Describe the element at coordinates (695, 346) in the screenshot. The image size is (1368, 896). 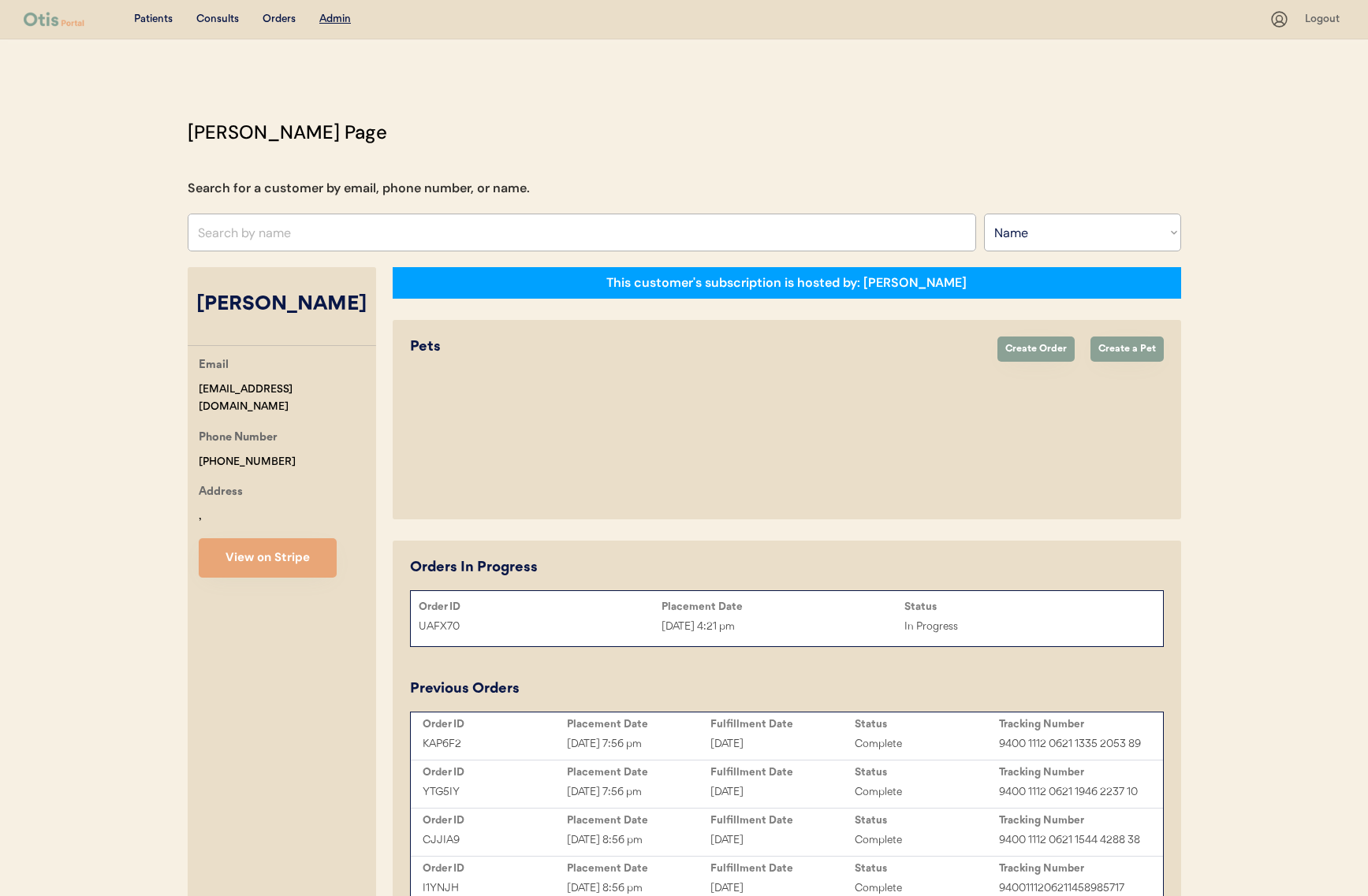
I see `div: Pets` at that location.